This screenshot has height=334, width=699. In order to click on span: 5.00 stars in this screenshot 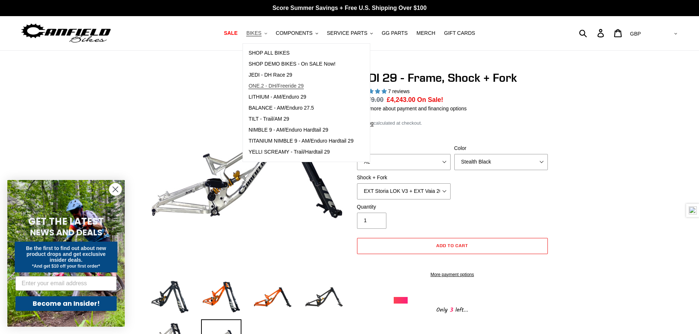, I will do `click(372, 91)`.